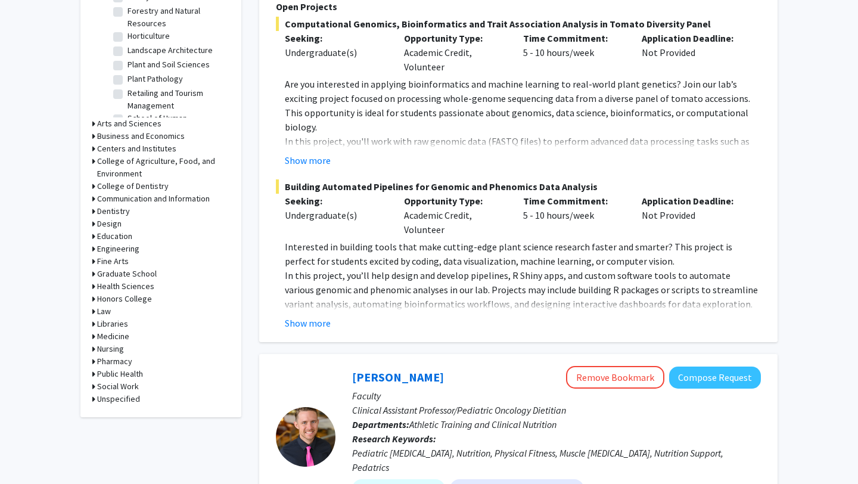  I want to click on button: Compose Request to Corey Hawes, so click(715, 377).